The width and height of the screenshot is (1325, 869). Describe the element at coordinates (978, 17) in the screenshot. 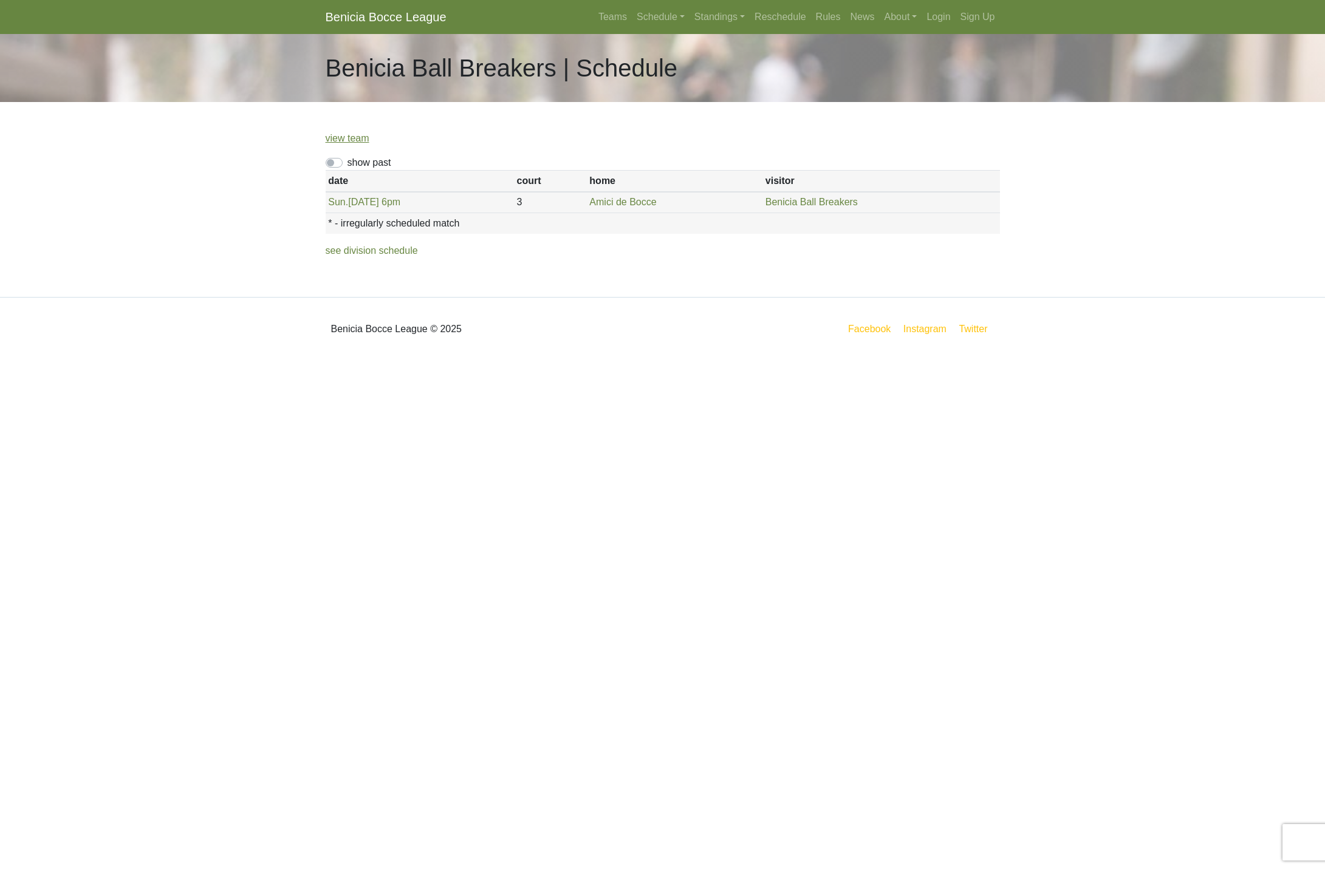

I see `a: Sign Up` at that location.